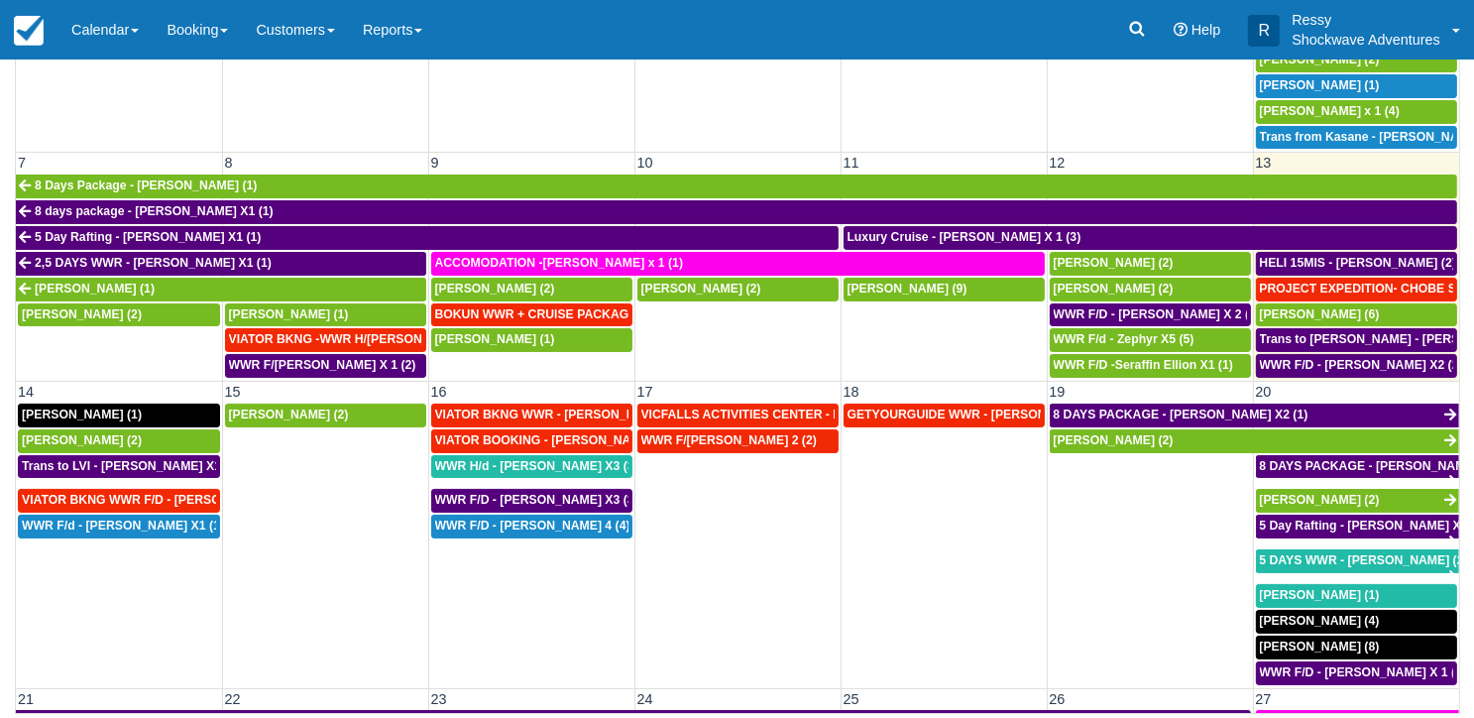 The width and height of the screenshot is (1474, 718). Describe the element at coordinates (1264, 699) in the screenshot. I see `span: 27` at that location.